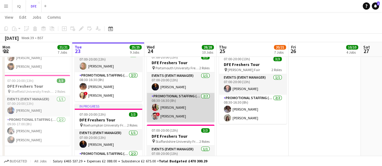 This screenshot has height=166, width=382. I want to click on span: Mon, so click(6, 47).